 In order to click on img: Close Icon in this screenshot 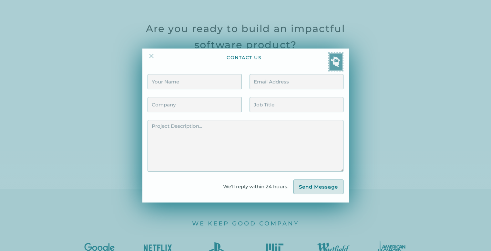, I will do `click(151, 56)`.